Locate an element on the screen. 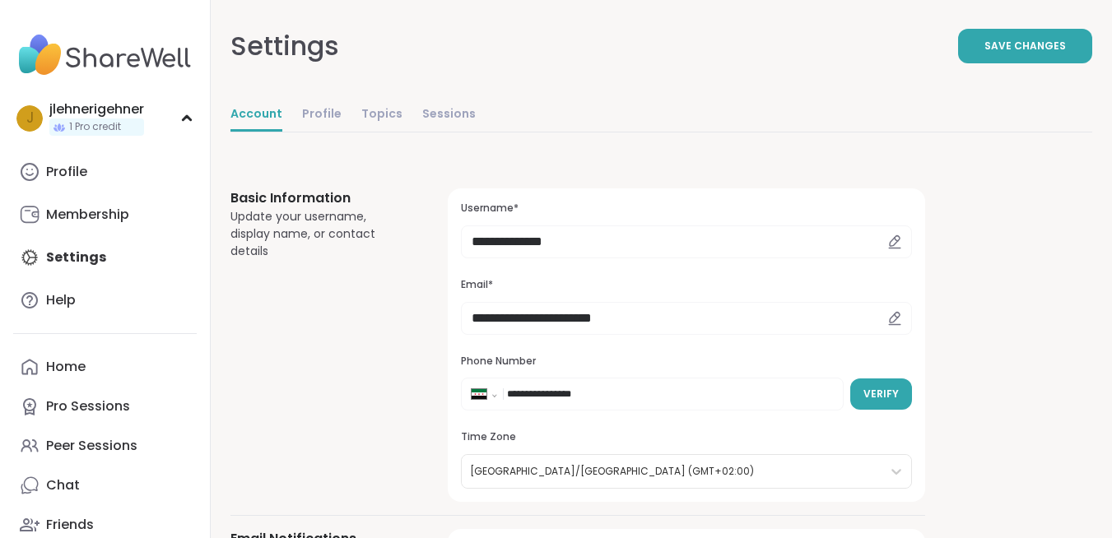 The width and height of the screenshot is (1112, 538). h3: Basic Information is located at coordinates (319, 198).